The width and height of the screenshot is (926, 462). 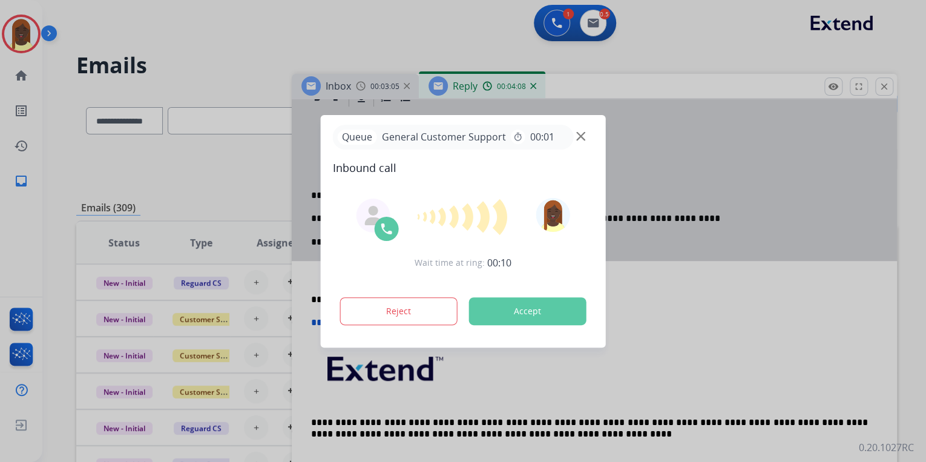 What do you see at coordinates (553, 215) in the screenshot?
I see `img: avatar` at bounding box center [553, 215].